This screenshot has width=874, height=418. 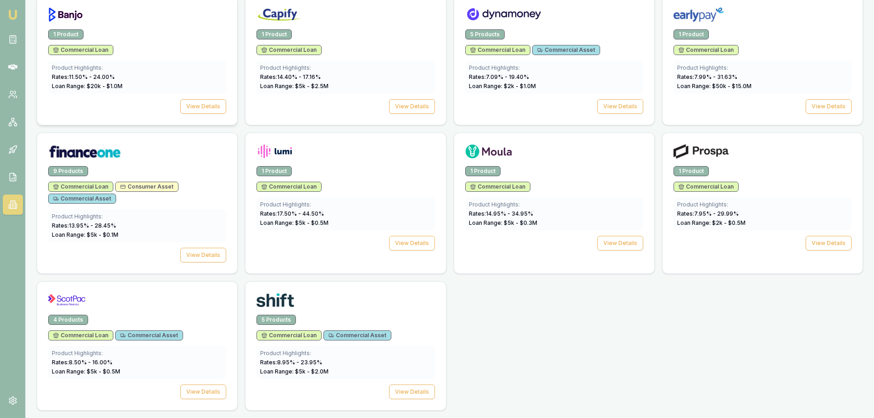 I want to click on a: Finance One logo9 ProductsCommercial LoanConsumer AssetCommercial AssetProduct Highlights:Rates:1..., so click(x=137, y=203).